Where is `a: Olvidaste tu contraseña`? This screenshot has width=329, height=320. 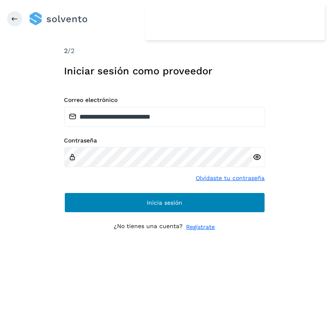
a: Olvidaste tu contraseña is located at coordinates (230, 178).